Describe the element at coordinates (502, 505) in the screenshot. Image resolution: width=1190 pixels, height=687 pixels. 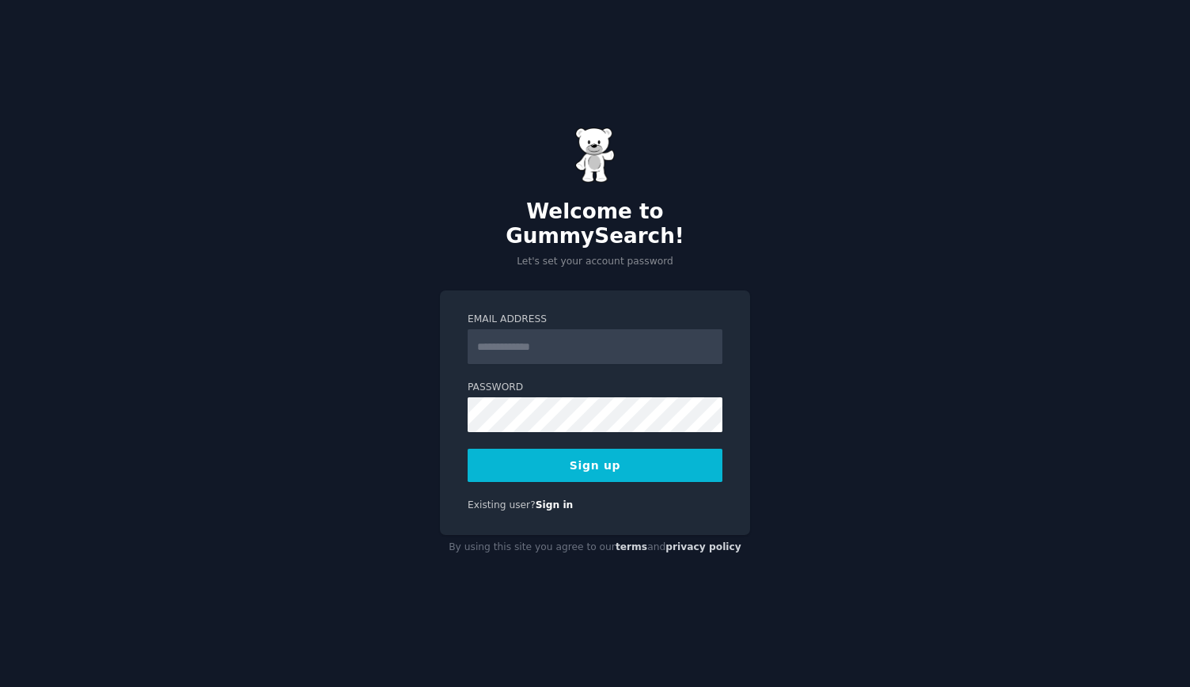
I see `span: Existing user?` at that location.